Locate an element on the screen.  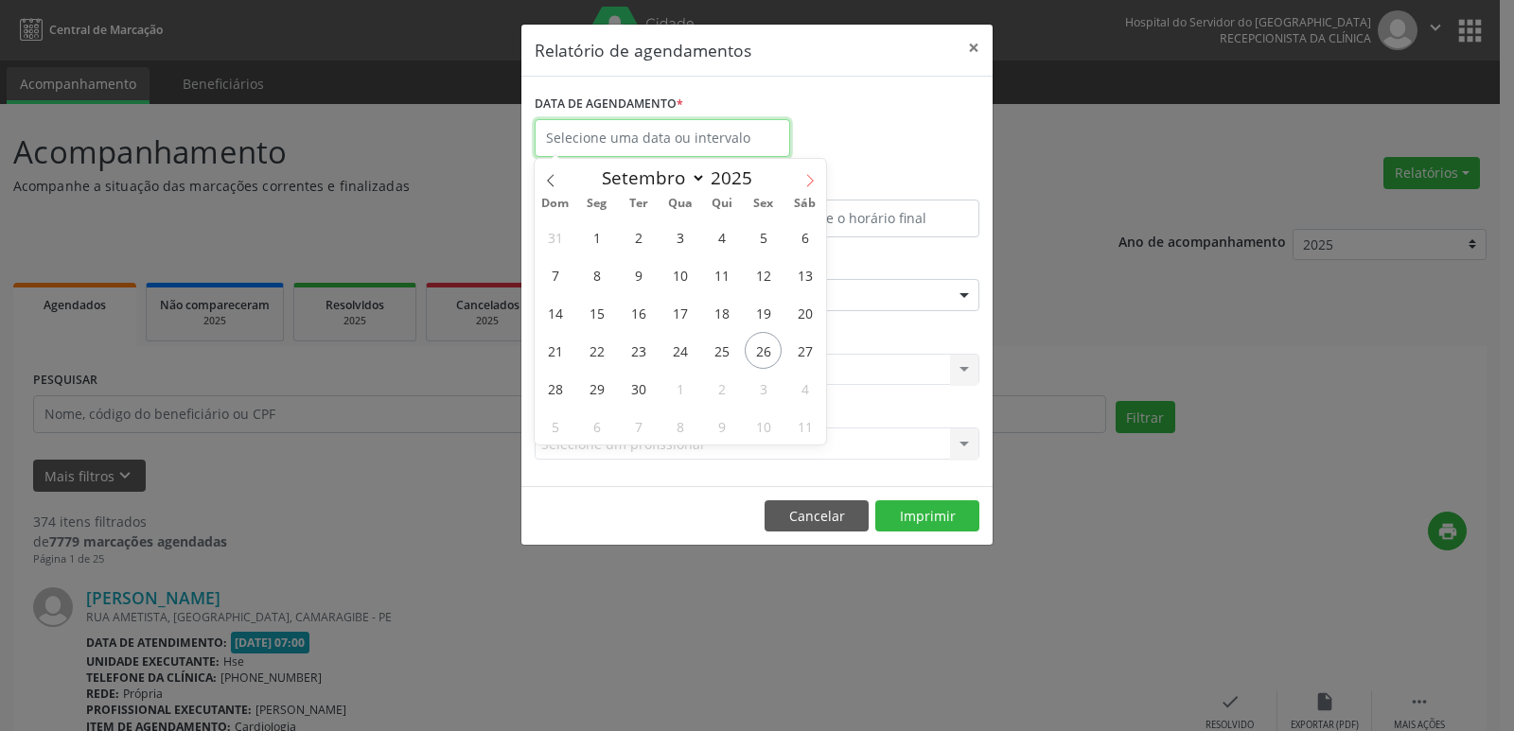
span: Setembro 19, 2025 is located at coordinates (763, 312).